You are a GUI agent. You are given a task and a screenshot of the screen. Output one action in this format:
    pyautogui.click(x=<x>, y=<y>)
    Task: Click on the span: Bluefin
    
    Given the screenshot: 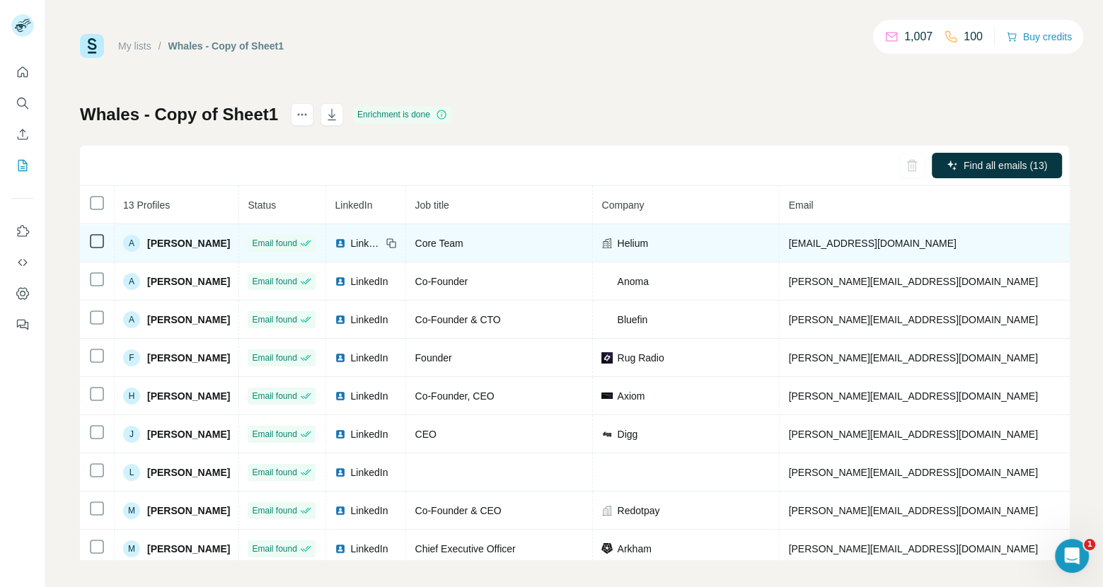 What is the action you would take?
    pyautogui.click(x=632, y=320)
    